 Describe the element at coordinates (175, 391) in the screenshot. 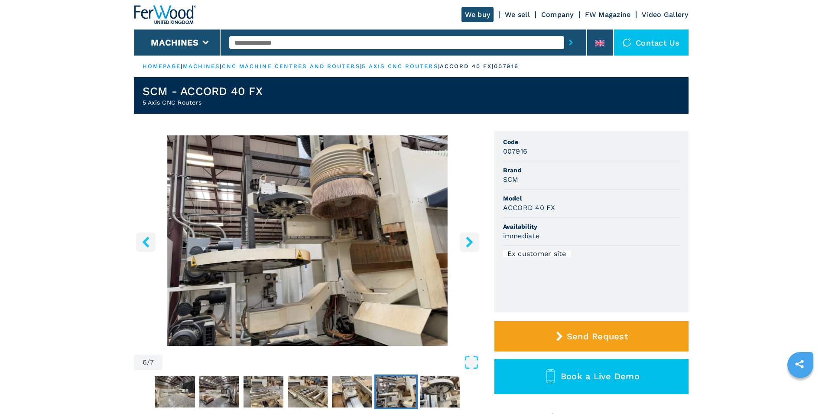

I see `button: Go to Slide 1` at that location.